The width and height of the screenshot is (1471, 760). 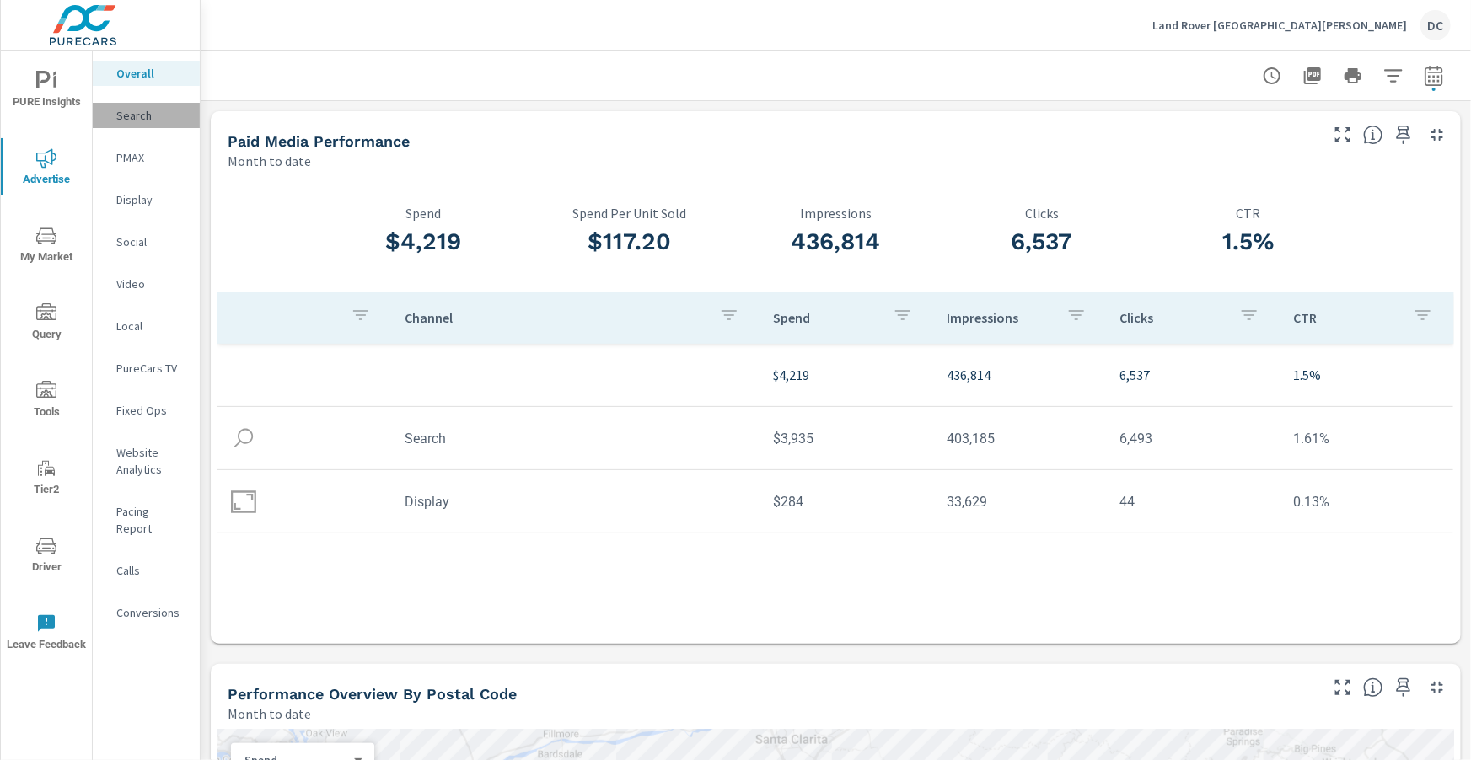 I want to click on p: Fixed Ops, so click(x=151, y=410).